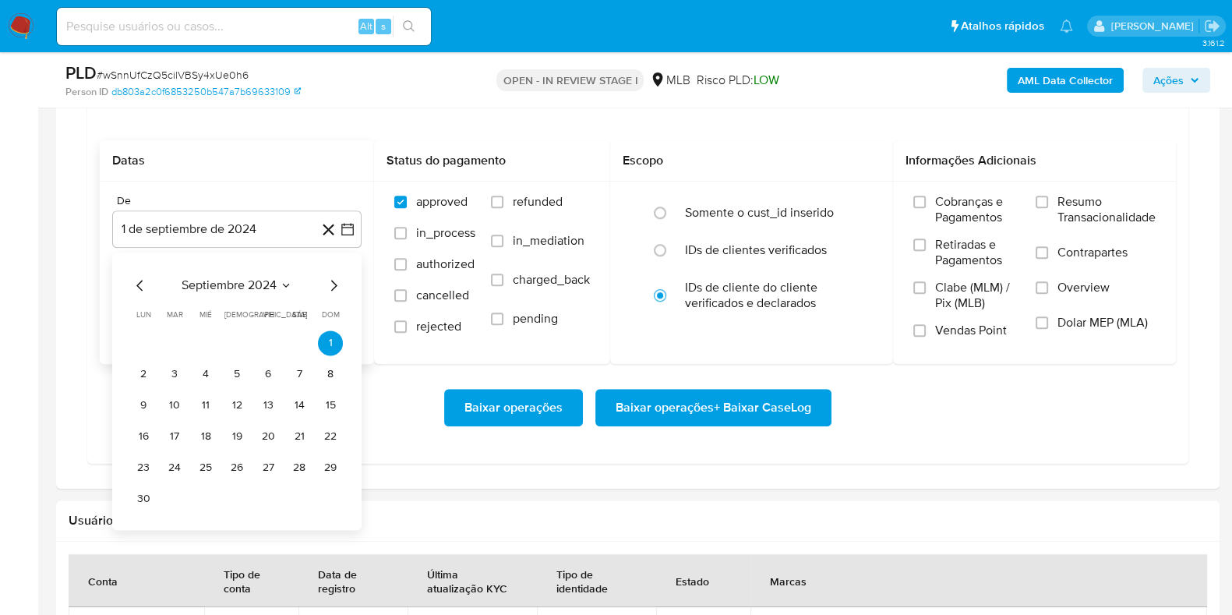 This screenshot has width=1232, height=615. Describe the element at coordinates (1065, 80) in the screenshot. I see `b: AML Data Collector` at that location.